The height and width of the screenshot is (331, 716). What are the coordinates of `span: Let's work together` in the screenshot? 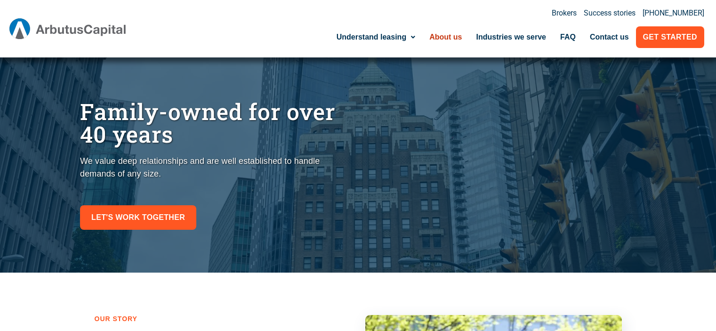 It's located at (138, 218).